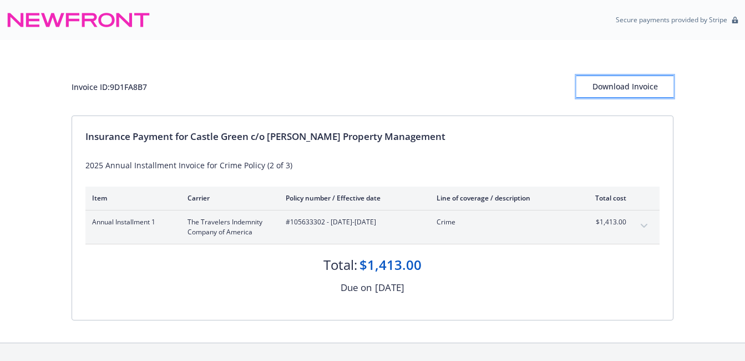 The width and height of the screenshot is (745, 361). Describe the element at coordinates (227, 227) in the screenshot. I see `span: The Travelers Indemnity Company of America` at that location.